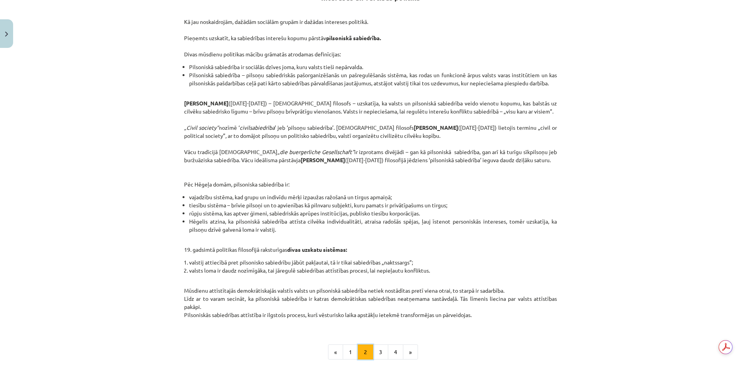 This screenshot has height=368, width=741. Describe the element at coordinates (257, 127) in the screenshot. I see `em: civilsabiedrība` at that location.